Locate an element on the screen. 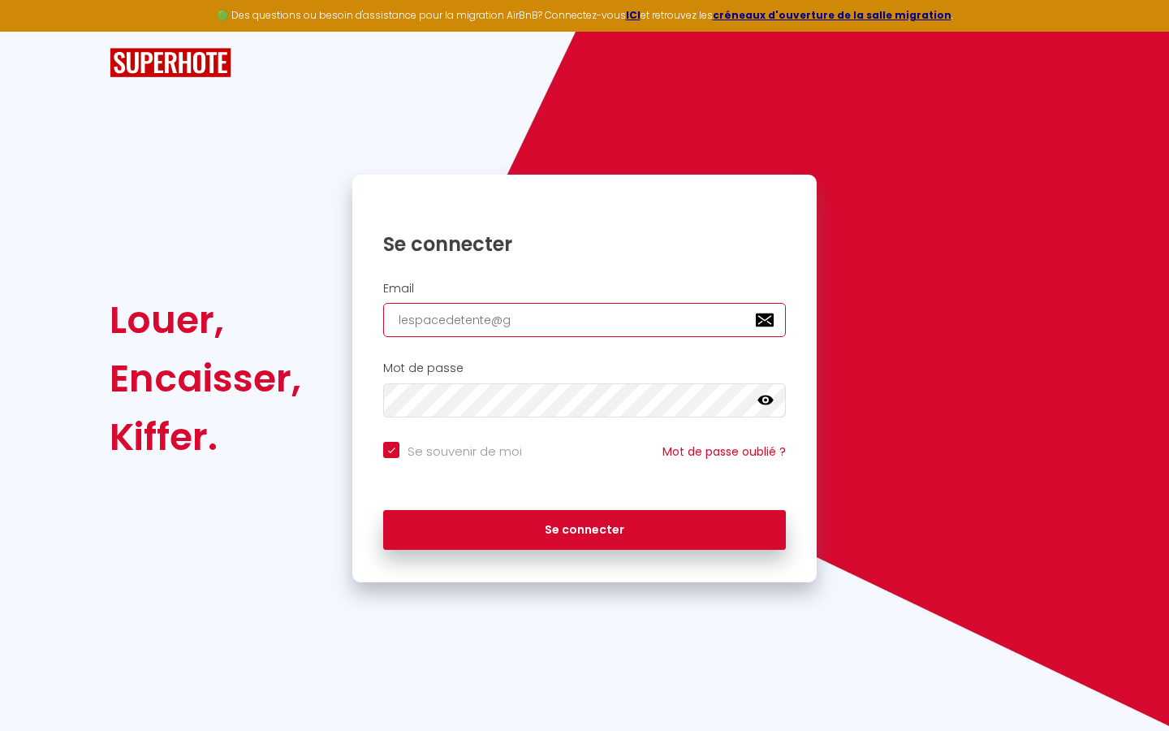 Image resolution: width=1169 pixels, height=731 pixels. h2: Email is located at coordinates (585, 288).